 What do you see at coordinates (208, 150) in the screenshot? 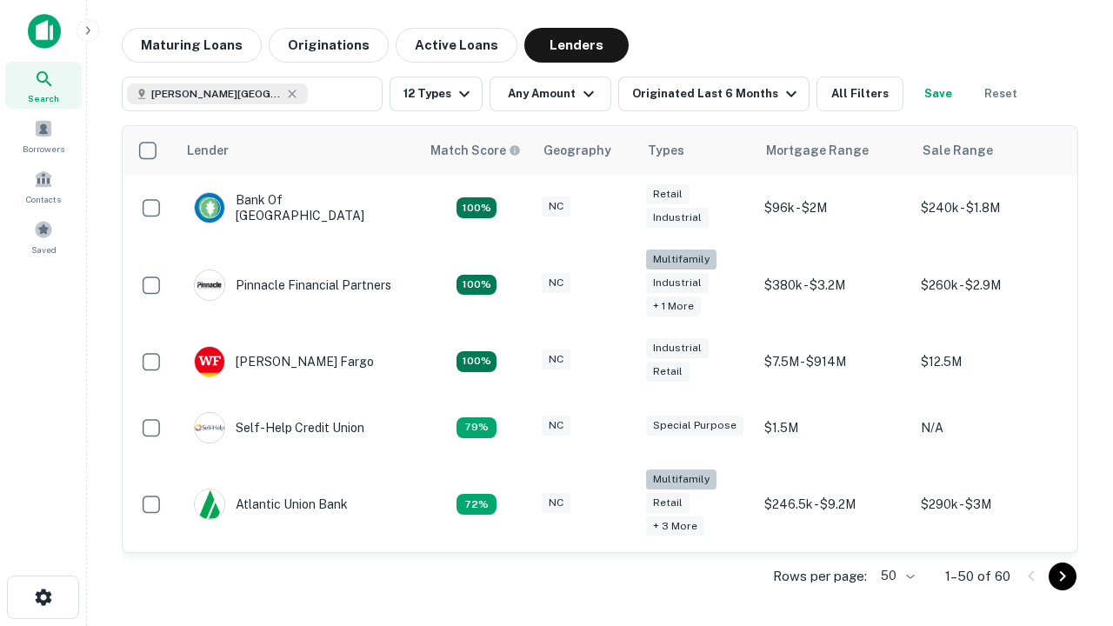
I see `div: Lender` at bounding box center [208, 150].